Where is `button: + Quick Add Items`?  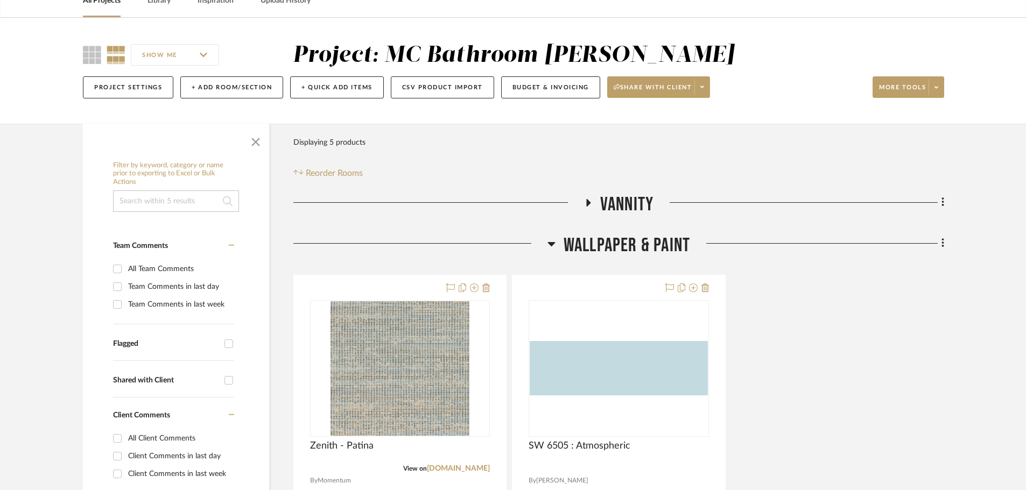 button: + Quick Add Items is located at coordinates (337, 87).